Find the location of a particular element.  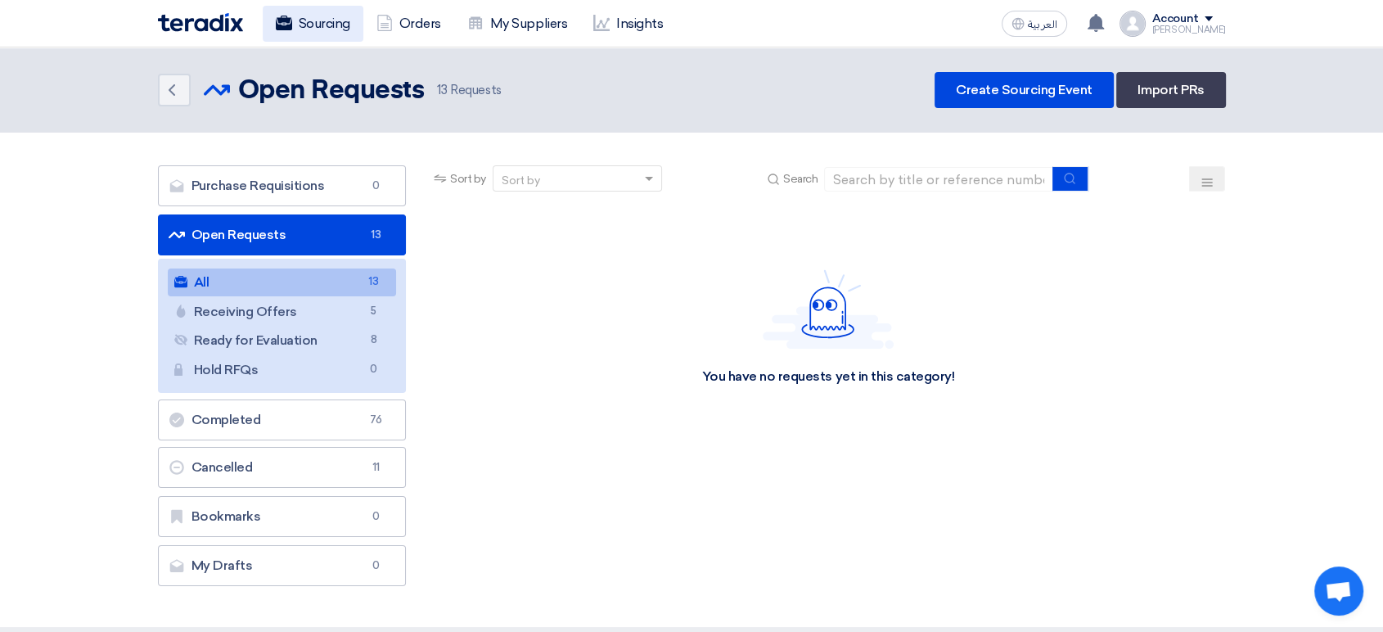

h2: Open Requests is located at coordinates (331, 91).